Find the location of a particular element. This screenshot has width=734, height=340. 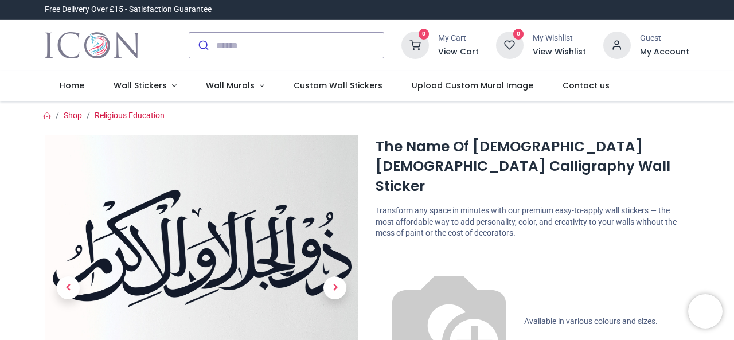

h6: View Wishlist is located at coordinates (559, 52).